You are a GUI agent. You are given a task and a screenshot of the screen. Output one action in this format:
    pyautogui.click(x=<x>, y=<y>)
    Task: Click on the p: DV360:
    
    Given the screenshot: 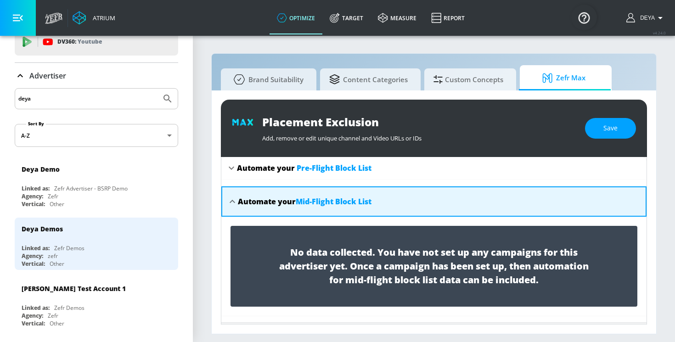 What is the action you would take?
    pyautogui.click(x=79, y=42)
    